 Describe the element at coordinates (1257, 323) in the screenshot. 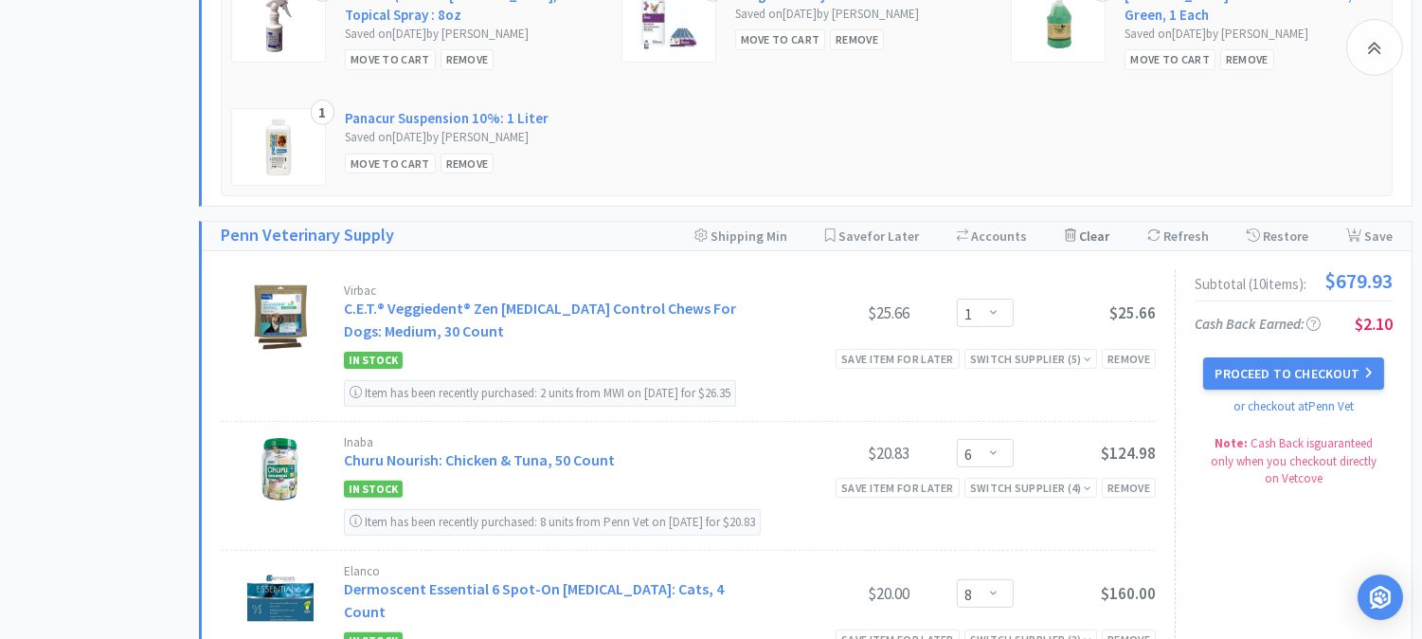

I see `span: Cash Back Earned :` at that location.